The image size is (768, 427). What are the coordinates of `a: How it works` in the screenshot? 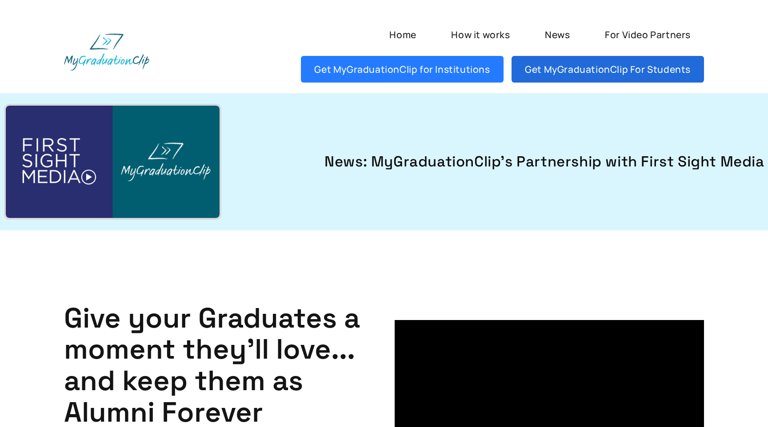 It's located at (480, 35).